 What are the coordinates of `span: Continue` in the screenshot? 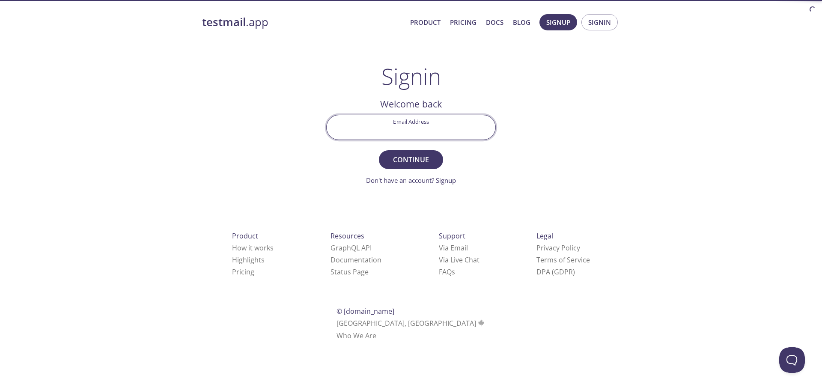 It's located at (411, 160).